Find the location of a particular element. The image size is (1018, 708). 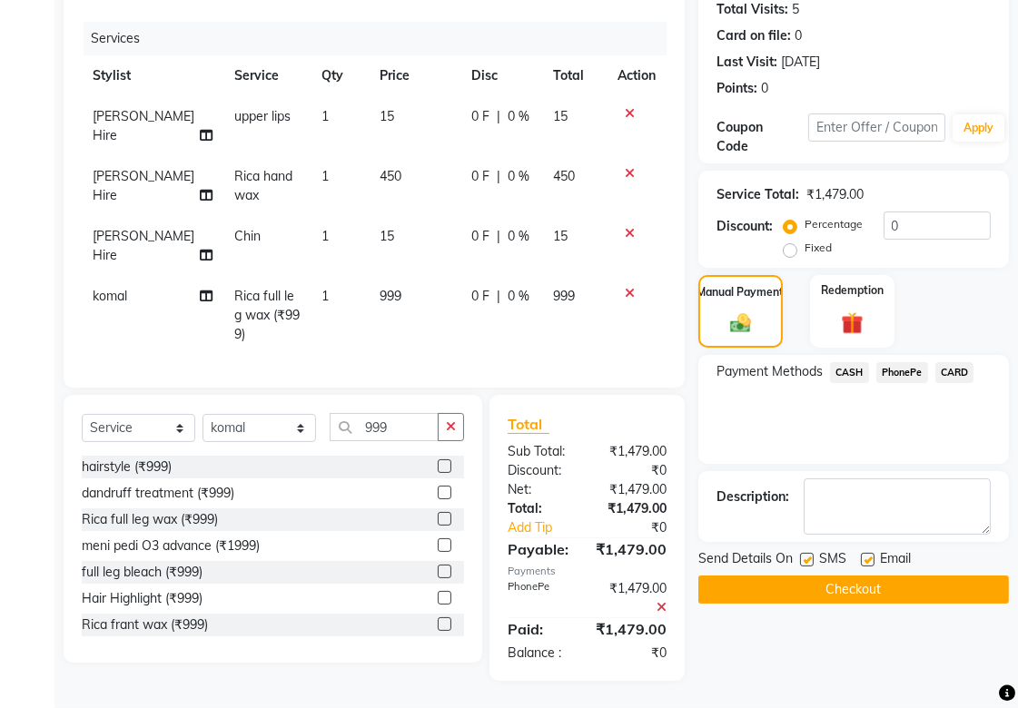

label: Fixed is located at coordinates (818, 248).